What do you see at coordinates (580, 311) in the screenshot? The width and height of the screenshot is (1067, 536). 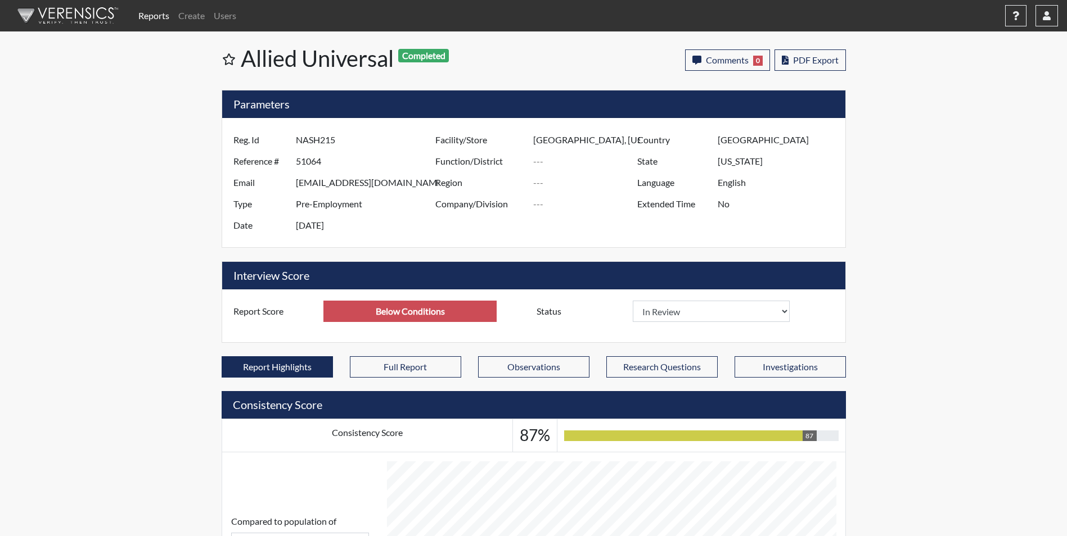 I see `label: Status` at bounding box center [580, 311].